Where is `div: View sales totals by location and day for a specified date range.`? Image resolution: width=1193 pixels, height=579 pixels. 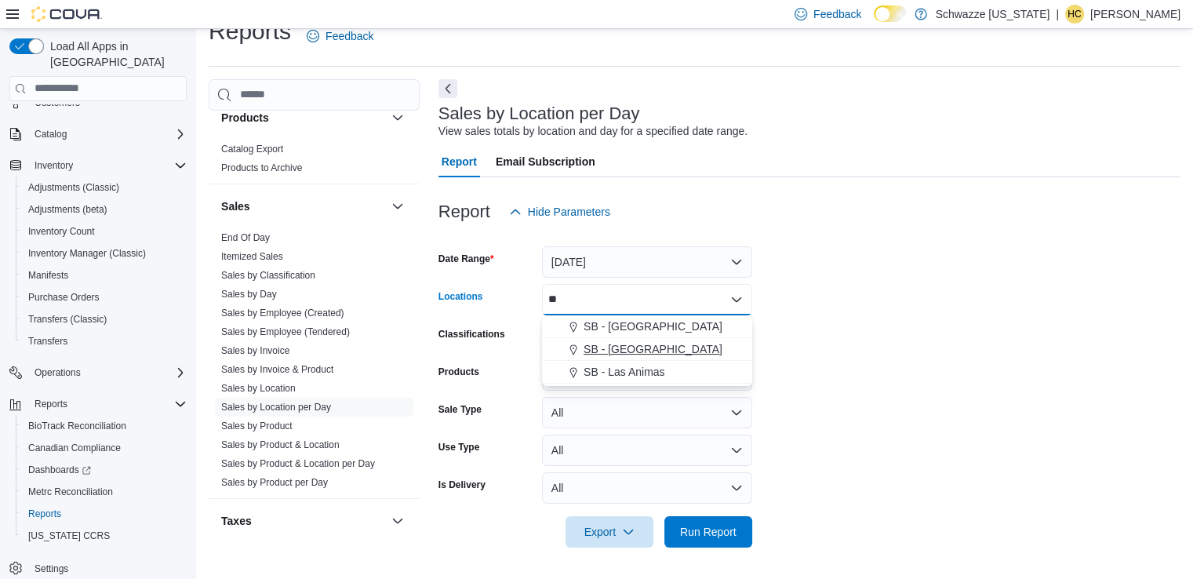 div: View sales totals by location and day for a specified date range. is located at coordinates (593, 131).